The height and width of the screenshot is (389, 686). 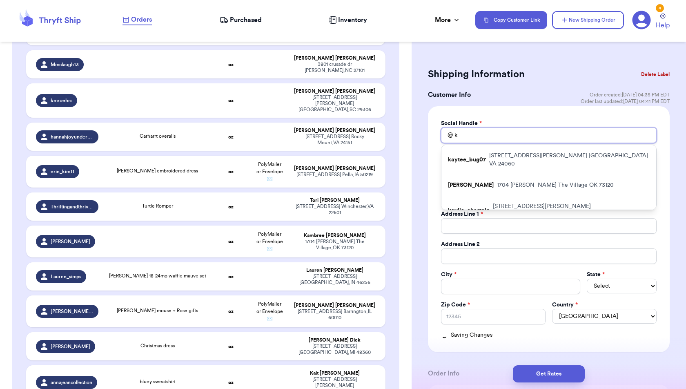 I want to click on span: Inventory, so click(x=352, y=20).